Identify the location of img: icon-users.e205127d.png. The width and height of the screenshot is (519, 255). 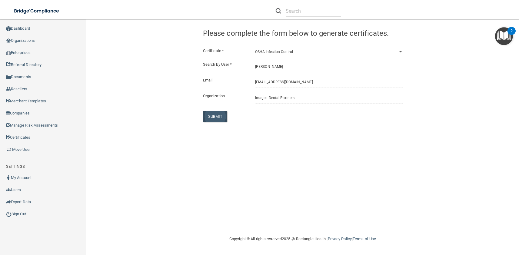
(8, 190).